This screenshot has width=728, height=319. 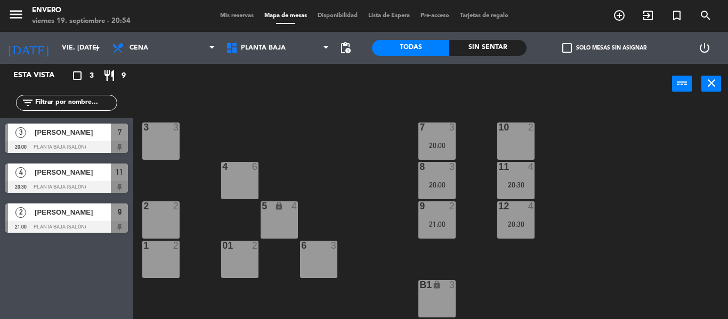 I want to click on i: exit_to_app, so click(x=648, y=15).